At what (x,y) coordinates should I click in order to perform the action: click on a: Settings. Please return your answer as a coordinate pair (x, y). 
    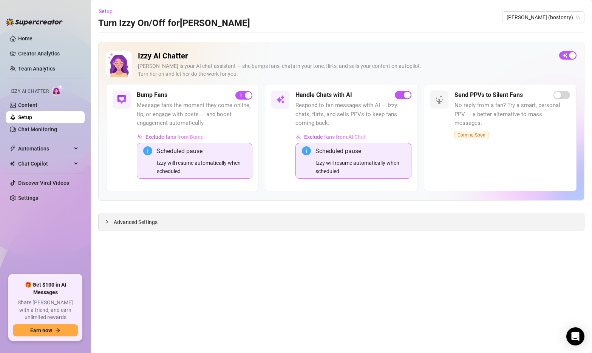
    Looking at the image, I should click on (28, 198).